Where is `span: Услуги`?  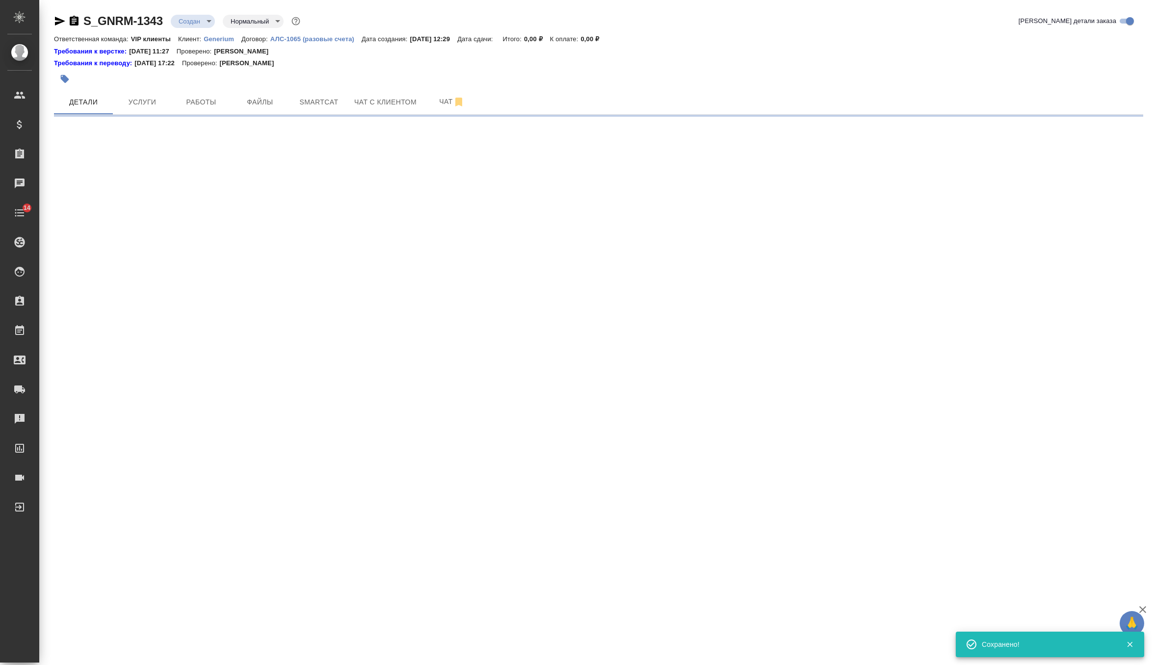 span: Услуги is located at coordinates (142, 102).